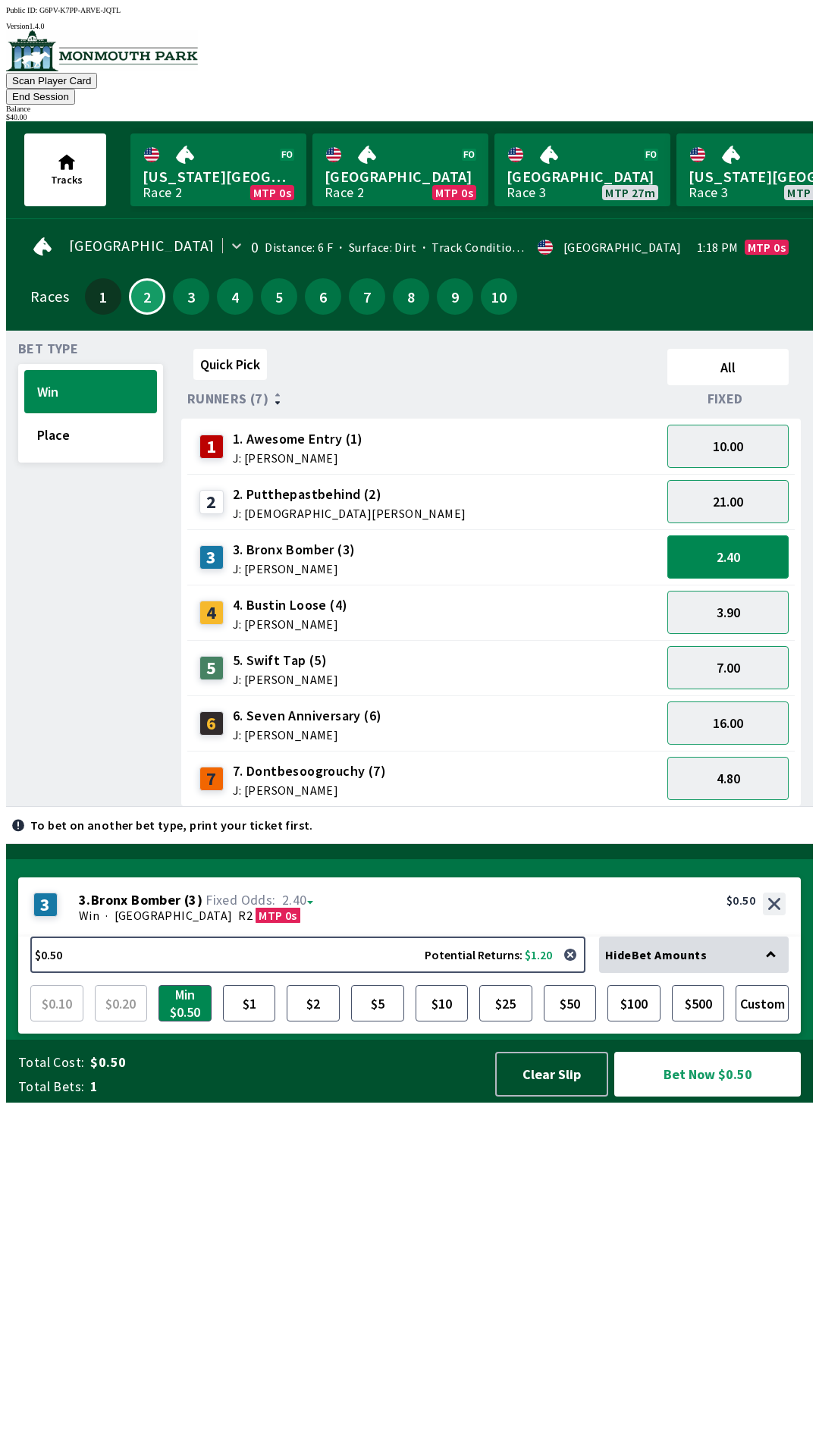 The width and height of the screenshot is (819, 1456). Describe the element at coordinates (725, 399) in the screenshot. I see `span: Fixed` at that location.